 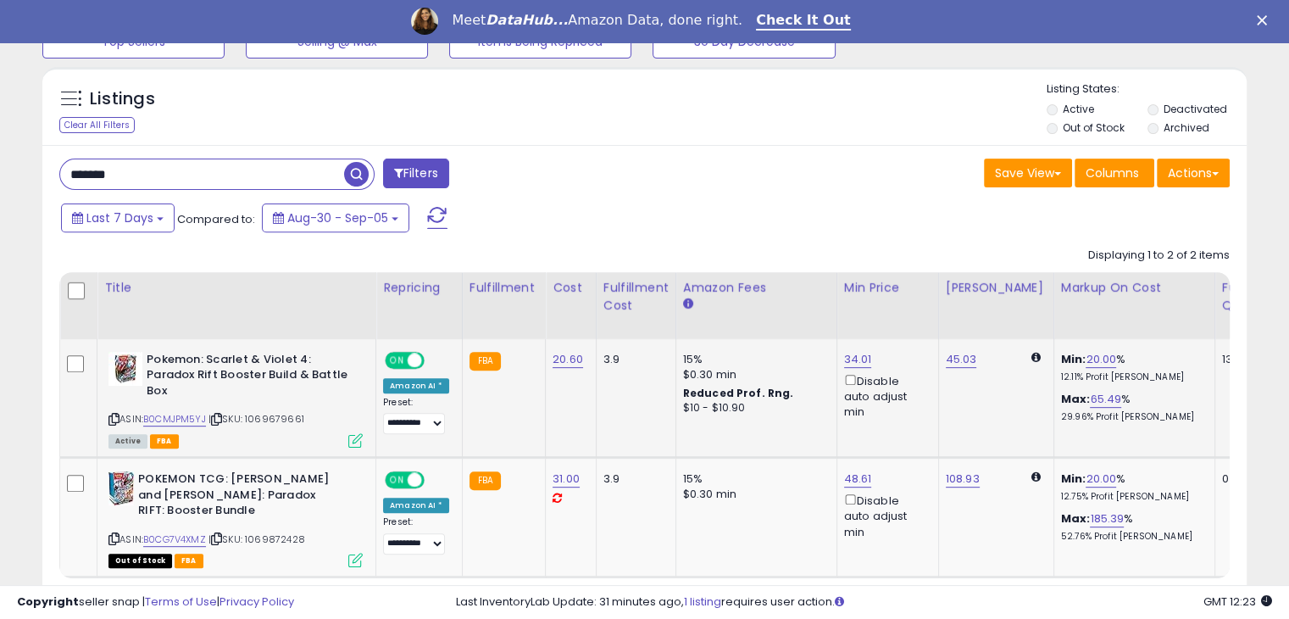 I want to click on div: Fulfillment Cost, so click(x=636, y=297).